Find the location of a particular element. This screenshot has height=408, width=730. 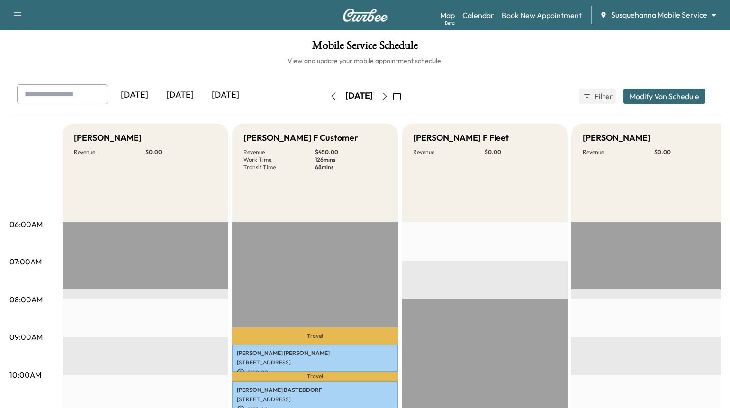

button: Modify Van Schedule is located at coordinates (664, 96).